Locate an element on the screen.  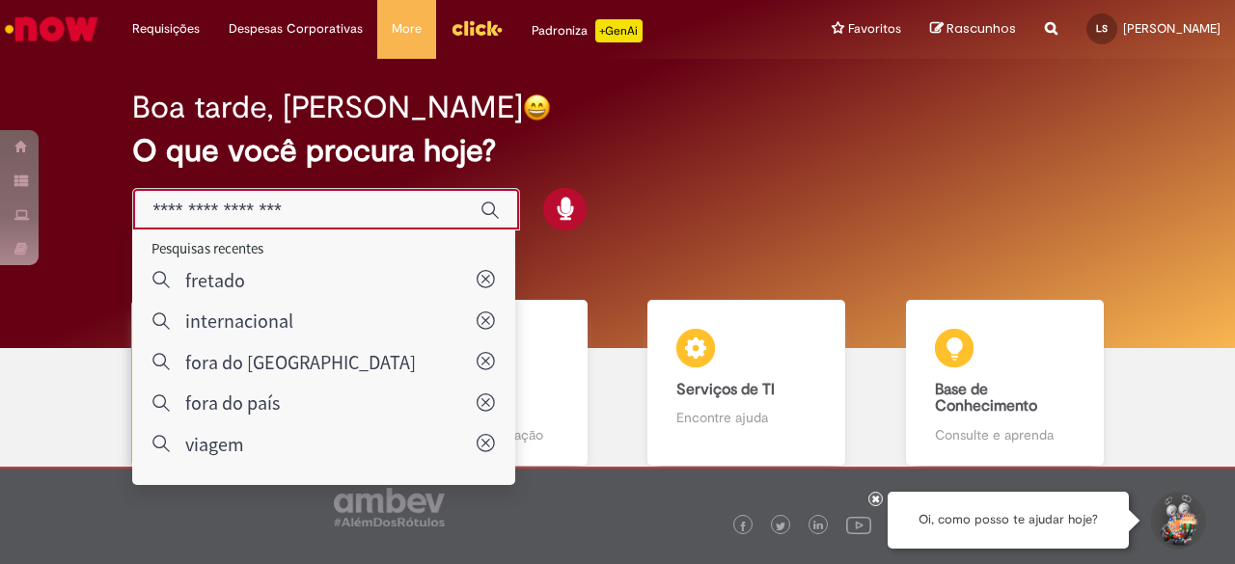
b: Base de Conhecimento is located at coordinates (986, 398).